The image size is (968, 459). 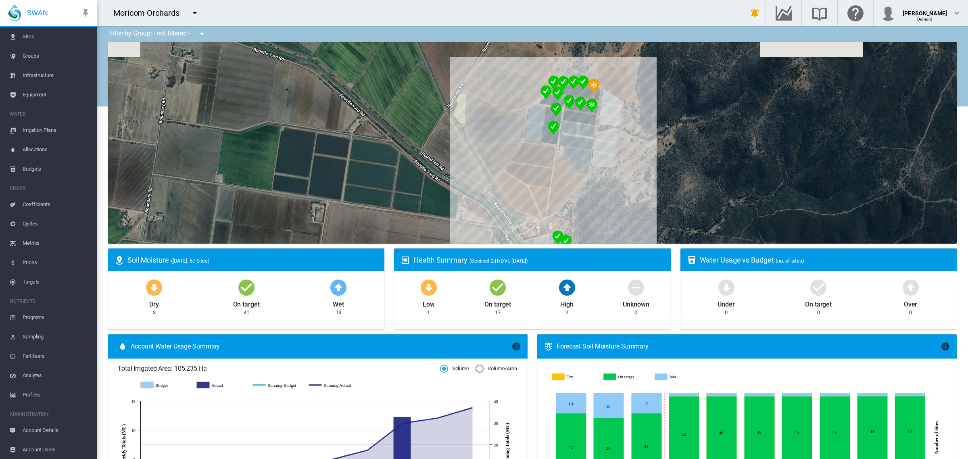 I want to click on circle: Running Actual Sep 17 32.2, so click(x=437, y=418).